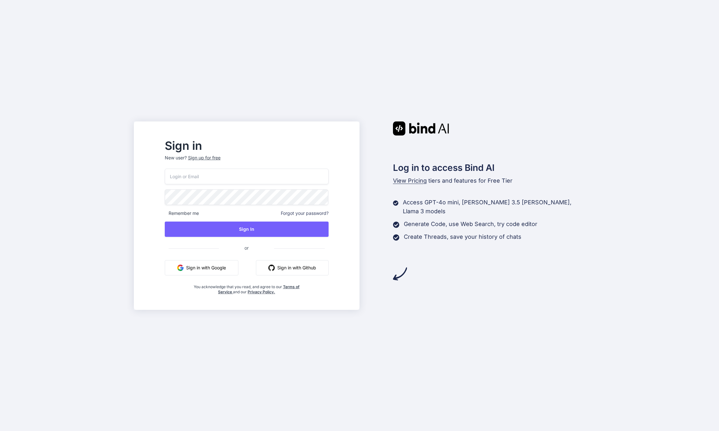 This screenshot has width=719, height=431. What do you see at coordinates (320, 176) in the screenshot?
I see `keeper-lock: Open Keeper Popup` at bounding box center [320, 176].